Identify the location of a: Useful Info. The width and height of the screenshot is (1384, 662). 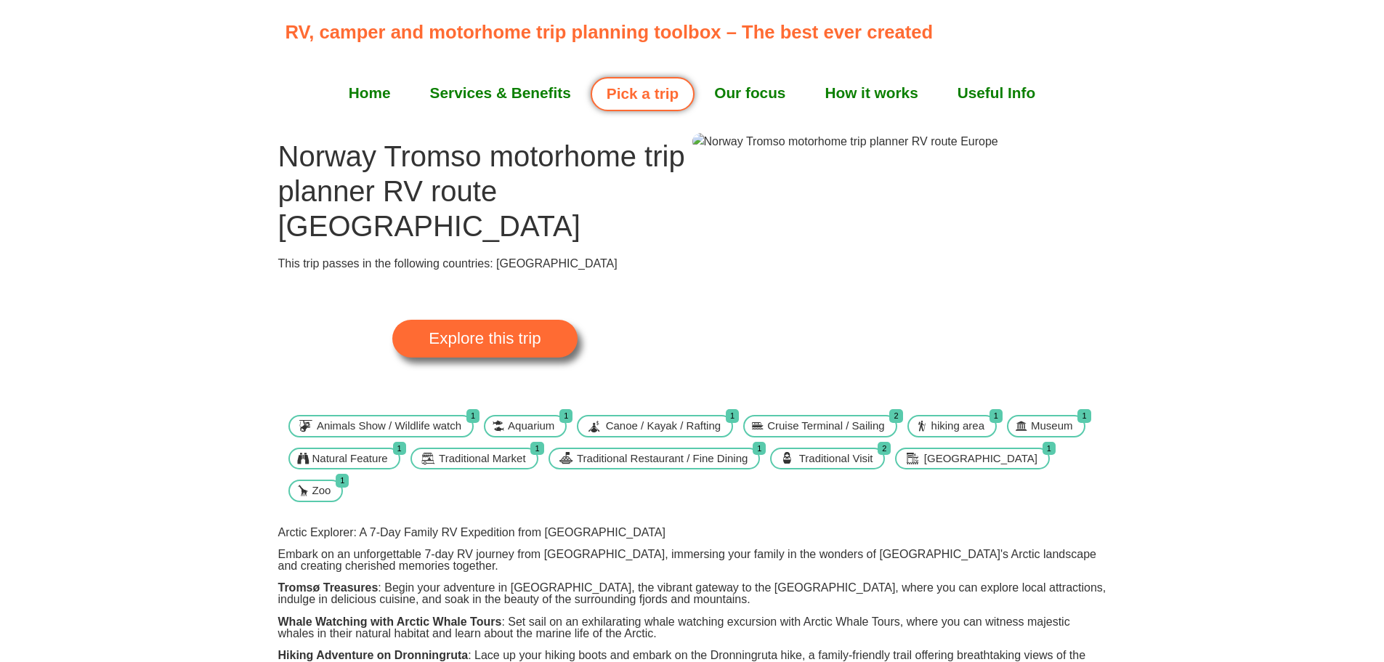
(996, 93).